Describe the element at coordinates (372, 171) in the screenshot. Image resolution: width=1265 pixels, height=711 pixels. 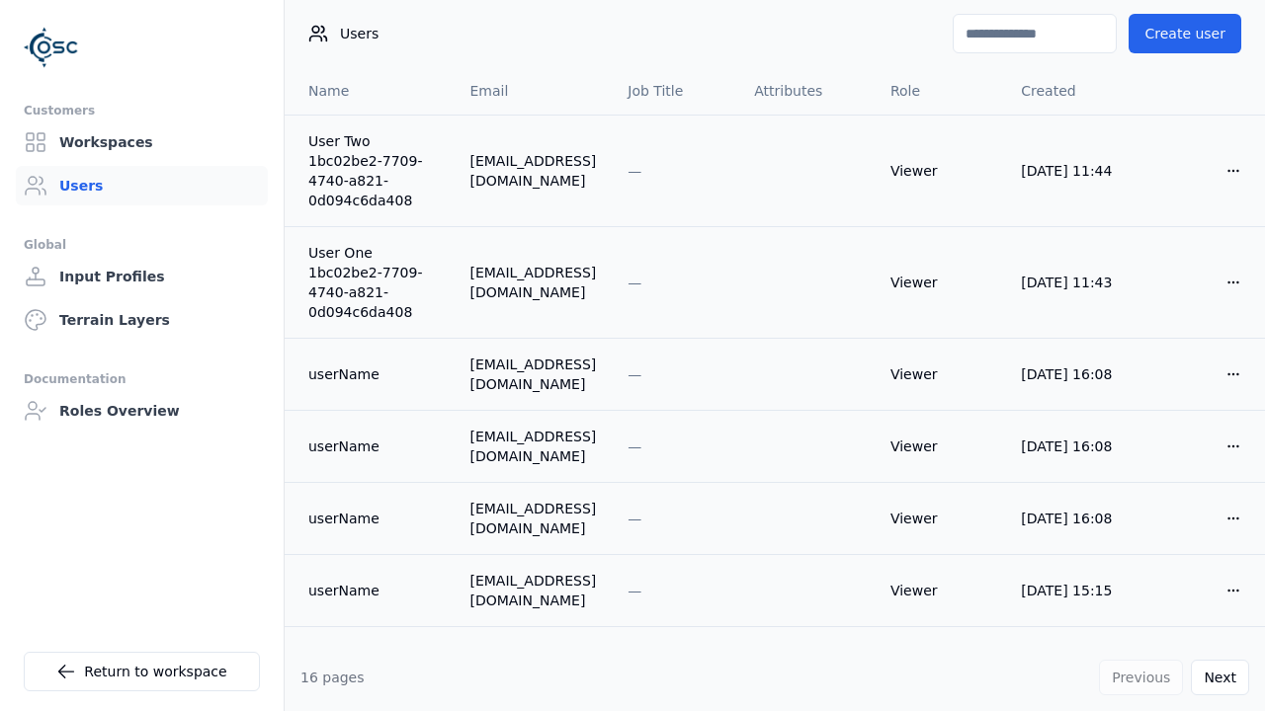
I see `a: User Two 1bc02be2-7709-4740-a821-0d094c6da408` at that location.